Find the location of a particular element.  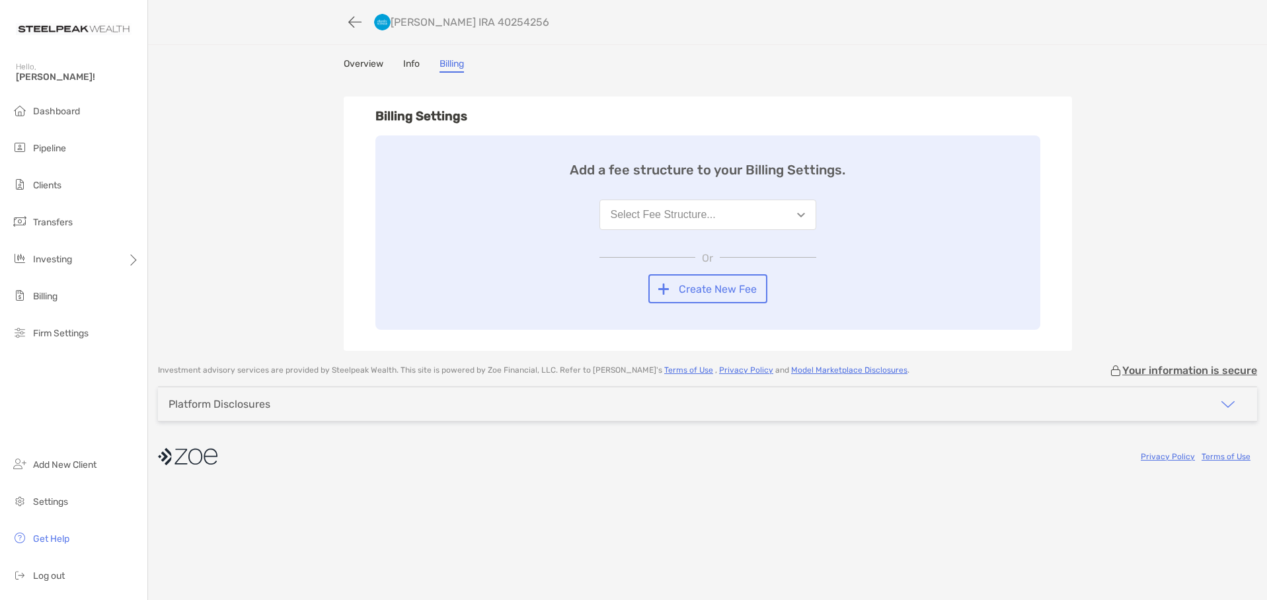

img: company logo is located at coordinates (188, 456).